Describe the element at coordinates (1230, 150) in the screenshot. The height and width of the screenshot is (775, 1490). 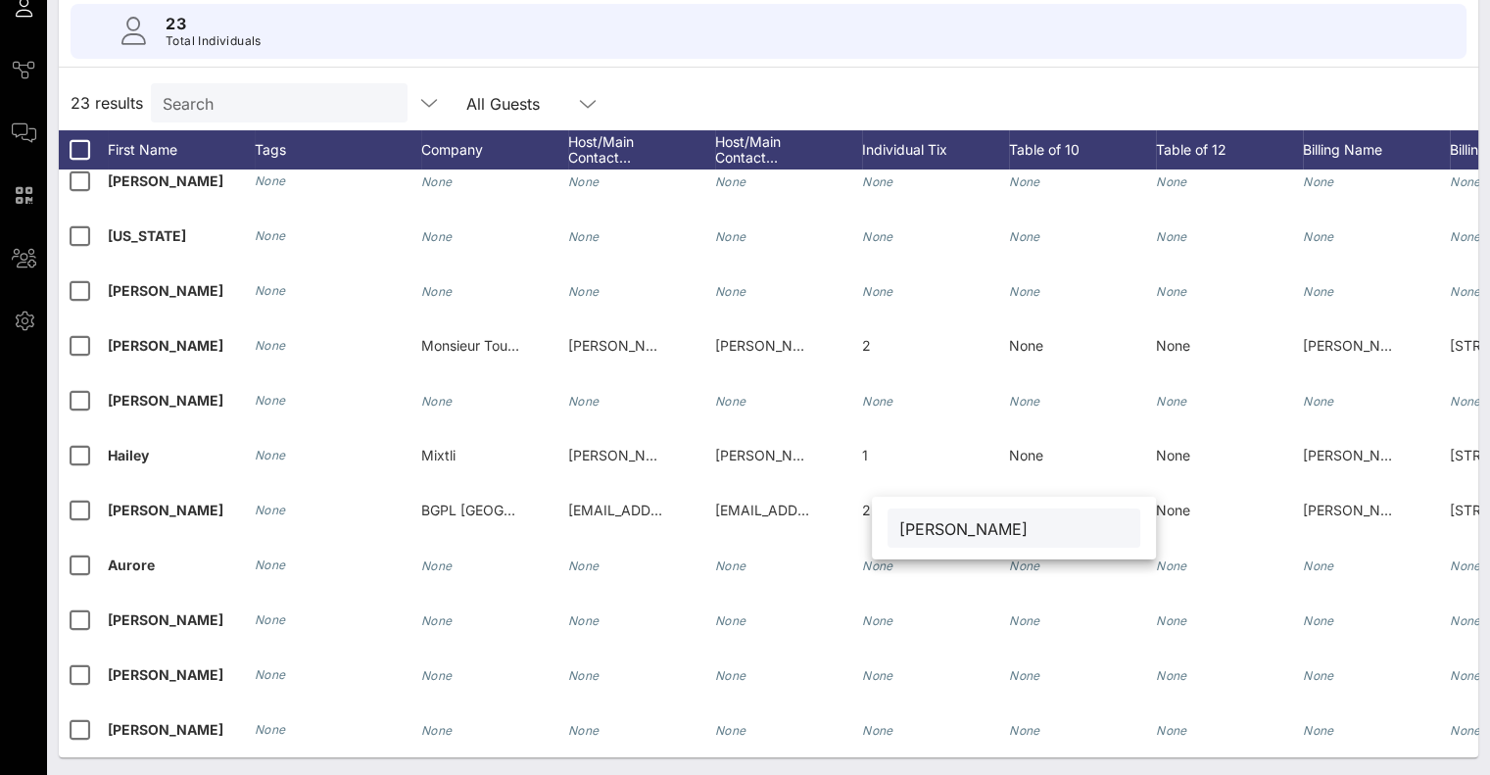
I see `div: Table of 12` at that location.